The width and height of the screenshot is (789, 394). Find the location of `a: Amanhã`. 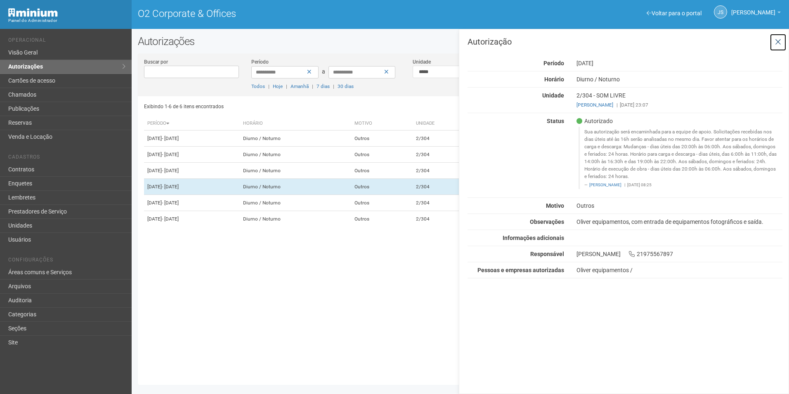

a: Amanhã is located at coordinates (300, 86).